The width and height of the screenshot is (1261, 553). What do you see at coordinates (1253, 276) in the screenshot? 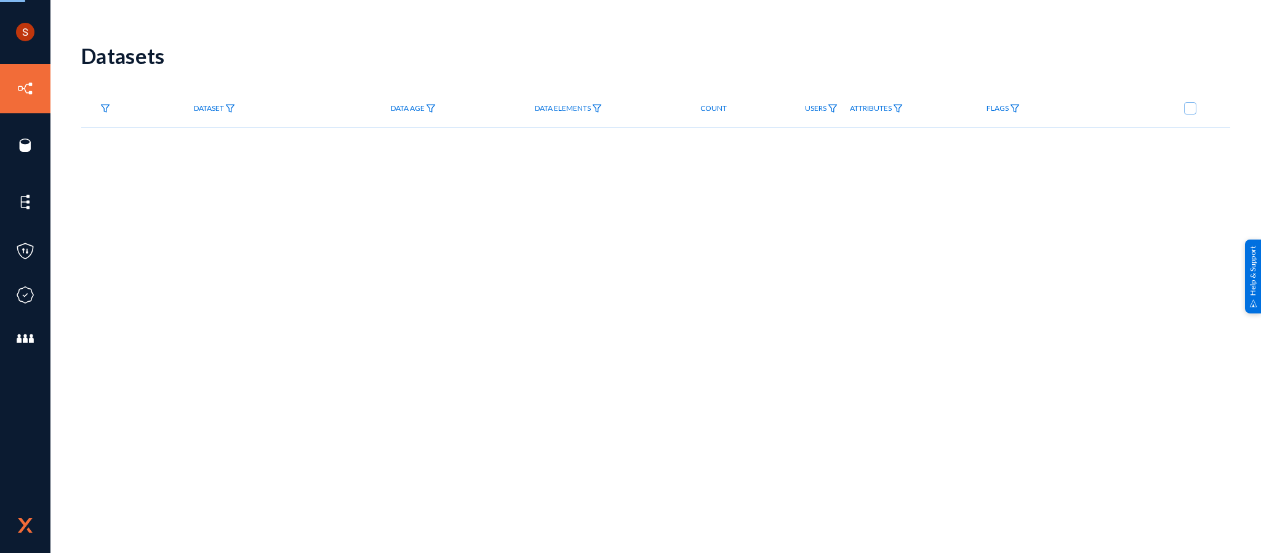
I see `div: Help & Support` at bounding box center [1253, 276].